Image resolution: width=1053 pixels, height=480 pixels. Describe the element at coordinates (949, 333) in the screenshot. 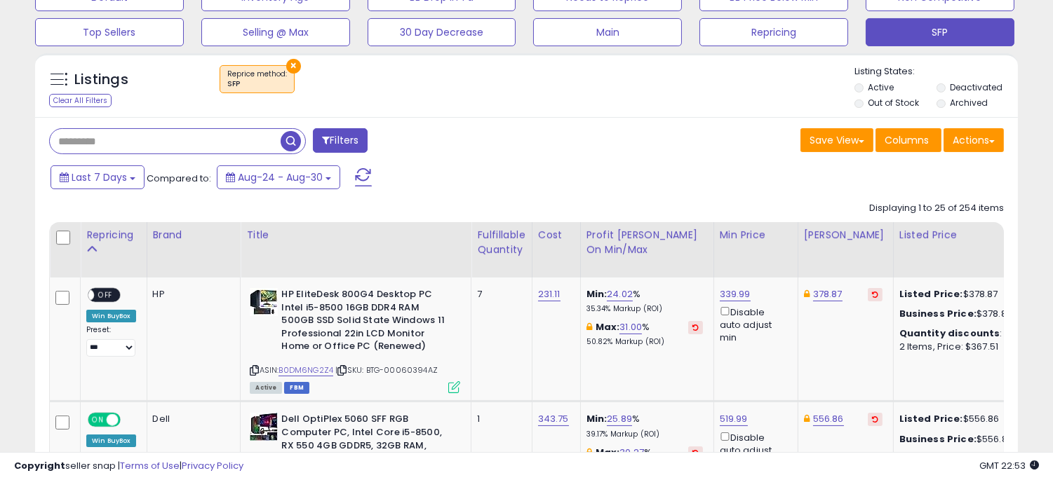

I see `b: Quantity discounts` at that location.